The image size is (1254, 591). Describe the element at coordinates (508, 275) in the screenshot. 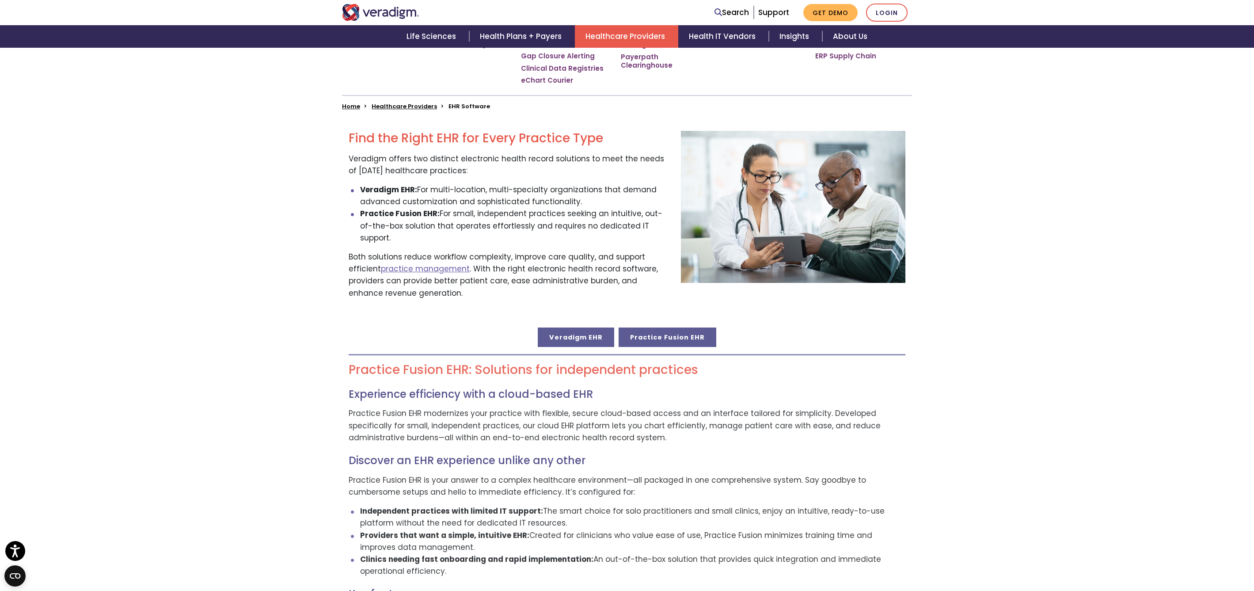

I see `p: Both solutions reduce workflow complexity, improve care quality, and support efficient . With the...` at that location.